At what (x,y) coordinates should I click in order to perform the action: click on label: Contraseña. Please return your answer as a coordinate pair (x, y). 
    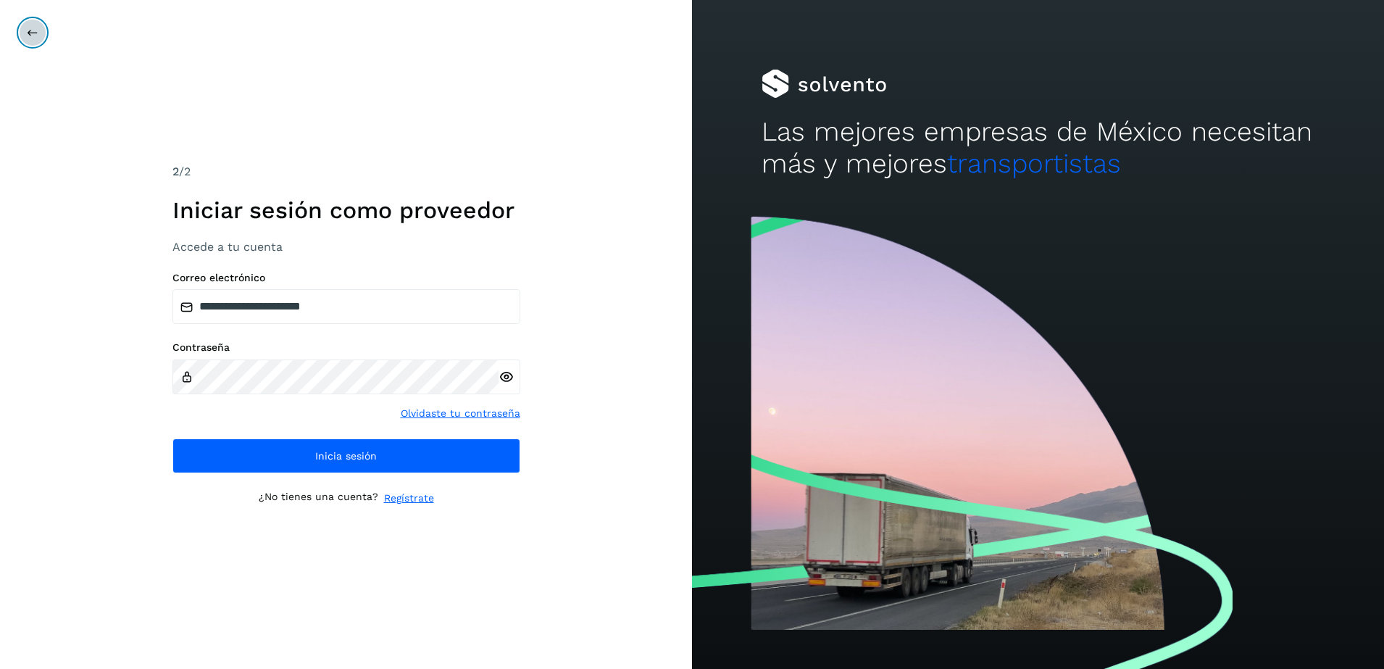
    Looking at the image, I should click on (346, 347).